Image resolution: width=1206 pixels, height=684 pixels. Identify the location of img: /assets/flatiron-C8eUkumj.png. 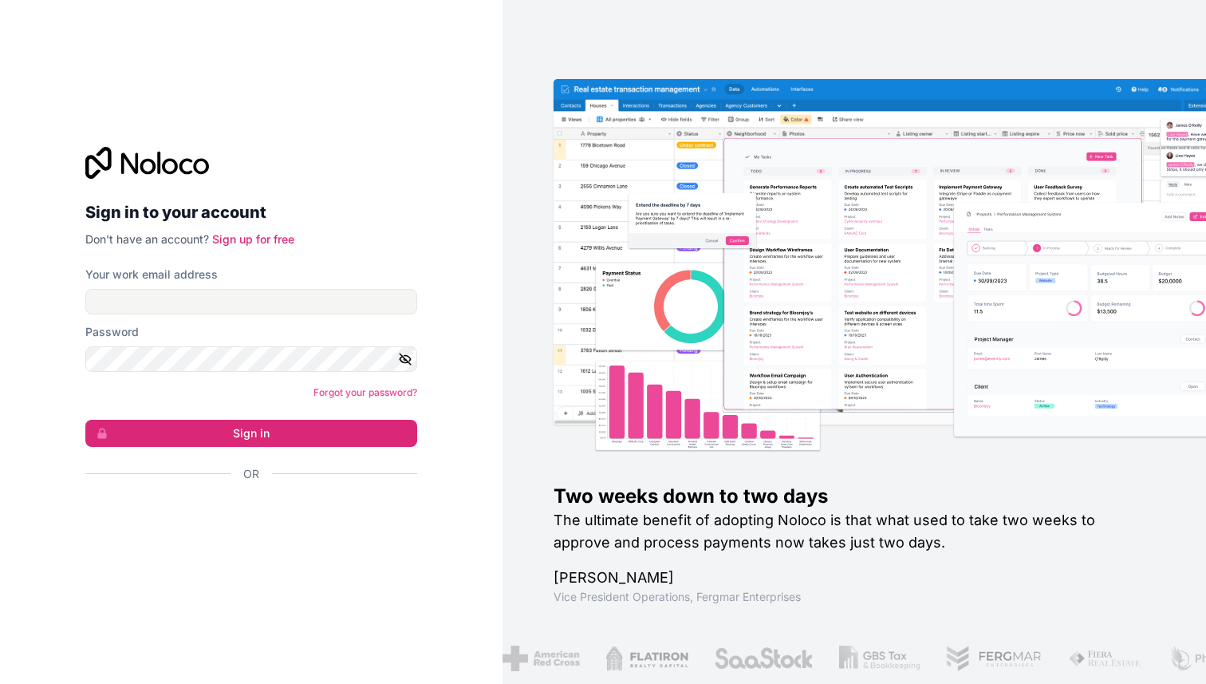
(629, 658).